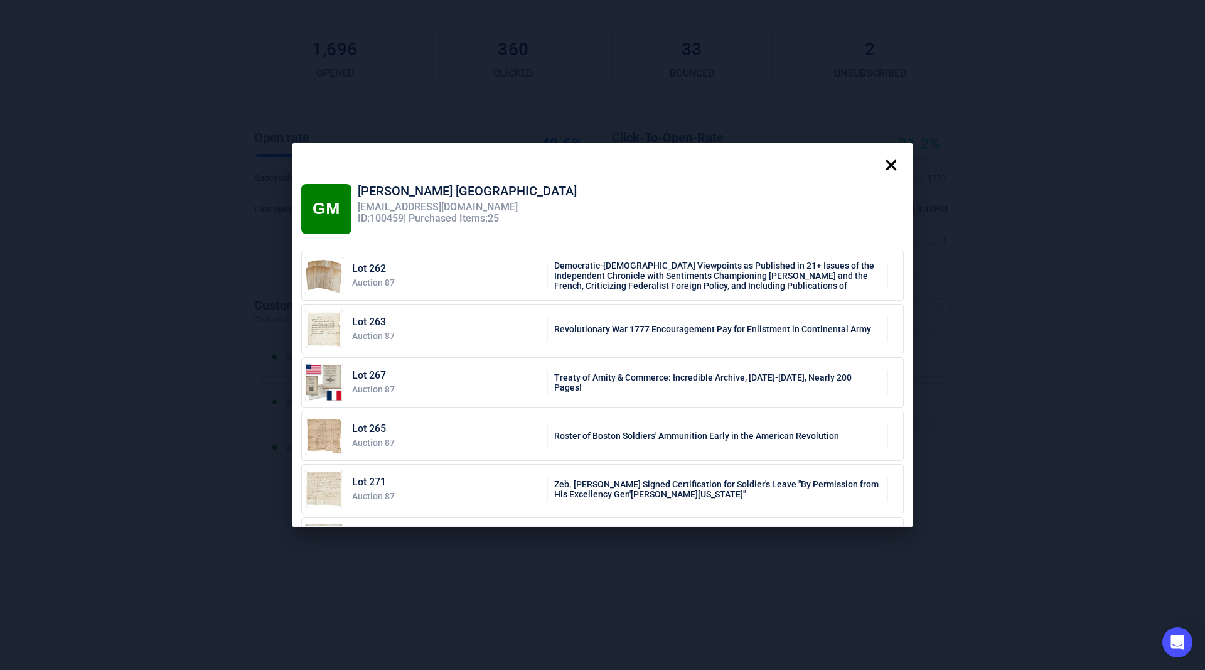 This screenshot has height=670, width=1205. What do you see at coordinates (717, 329) in the screenshot?
I see `div: Revolutionary War 1777 Encouragement Pay for Enlistment in Continental Army` at bounding box center [717, 329].